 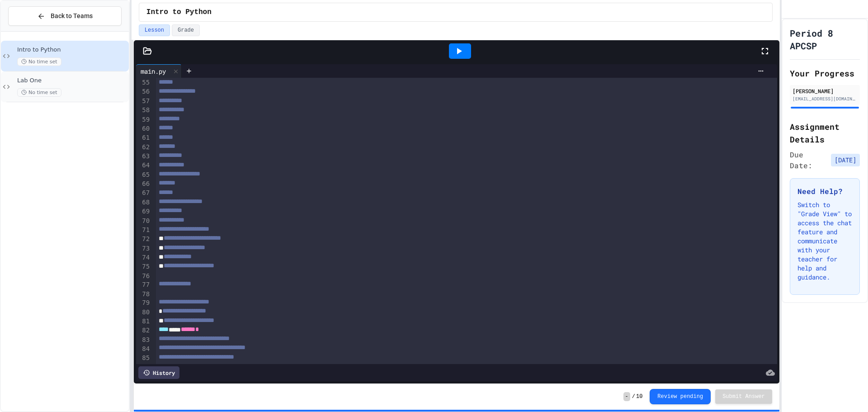 What do you see at coordinates (825, 241) in the screenshot?
I see `p: Switch to "Grade View" to access the chat feature and communicate with your teacher for help and ...` at bounding box center [825, 241].